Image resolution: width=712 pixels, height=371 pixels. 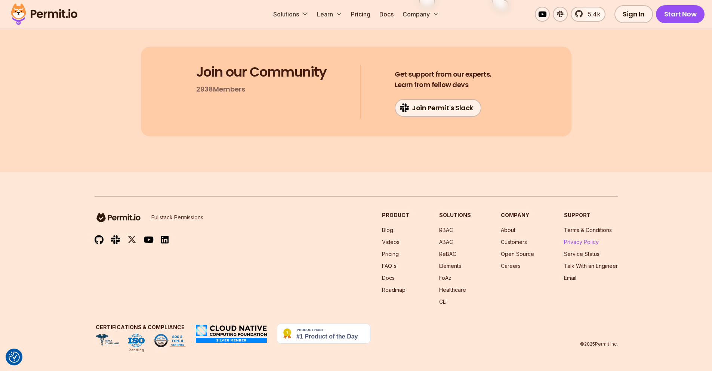 What do you see at coordinates (591, 14) in the screenshot?
I see `span: 5.4k` at bounding box center [591, 14].